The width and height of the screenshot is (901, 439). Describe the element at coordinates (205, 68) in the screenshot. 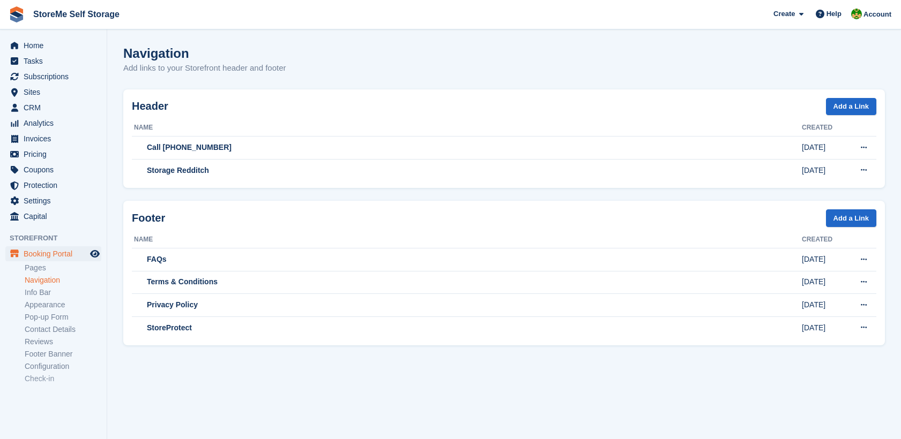

I see `p: Add links to your Storefront header and footer` at that location.